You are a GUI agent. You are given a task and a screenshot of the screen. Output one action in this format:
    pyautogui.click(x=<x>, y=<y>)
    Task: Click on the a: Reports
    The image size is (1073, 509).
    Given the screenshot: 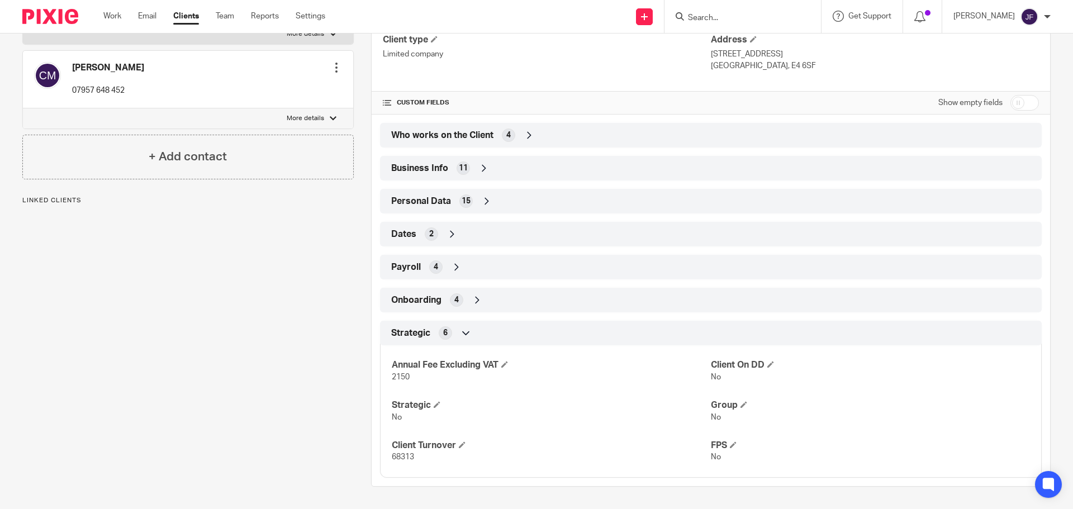 What is the action you would take?
    pyautogui.click(x=265, y=16)
    